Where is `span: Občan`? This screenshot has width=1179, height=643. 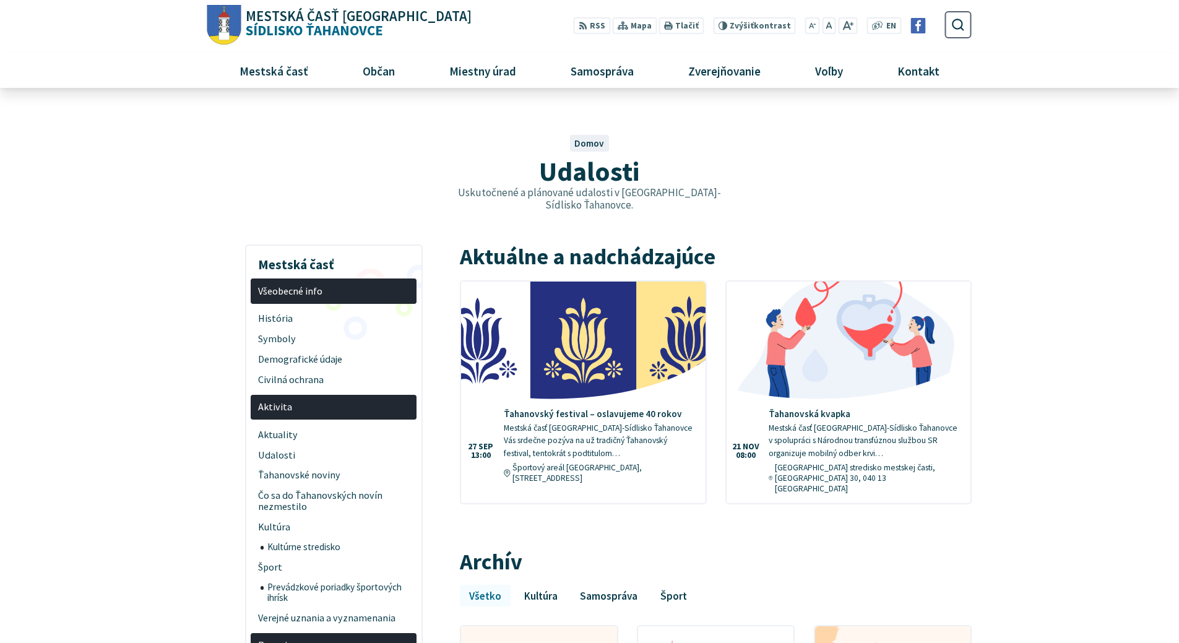
span: Občan is located at coordinates (378, 71).